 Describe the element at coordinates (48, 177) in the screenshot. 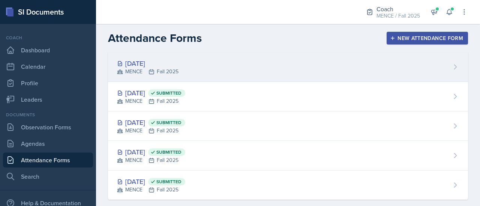

I see `a: Search` at that location.